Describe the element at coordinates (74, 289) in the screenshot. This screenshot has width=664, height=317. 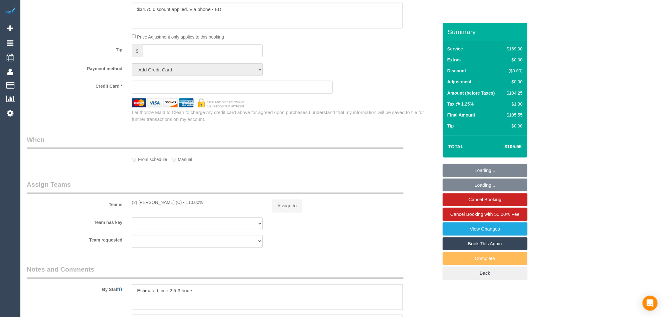
I see `label: By Staff` at that location.